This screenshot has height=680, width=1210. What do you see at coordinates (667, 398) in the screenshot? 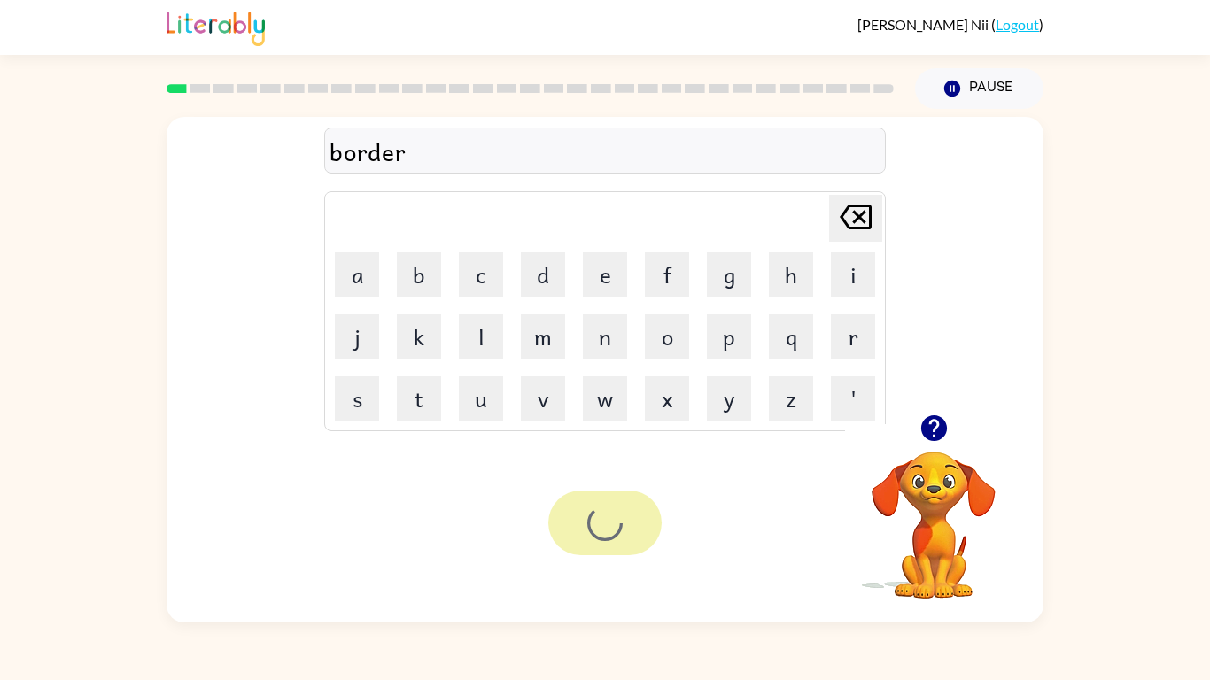
I see `button: x` at bounding box center [667, 398].